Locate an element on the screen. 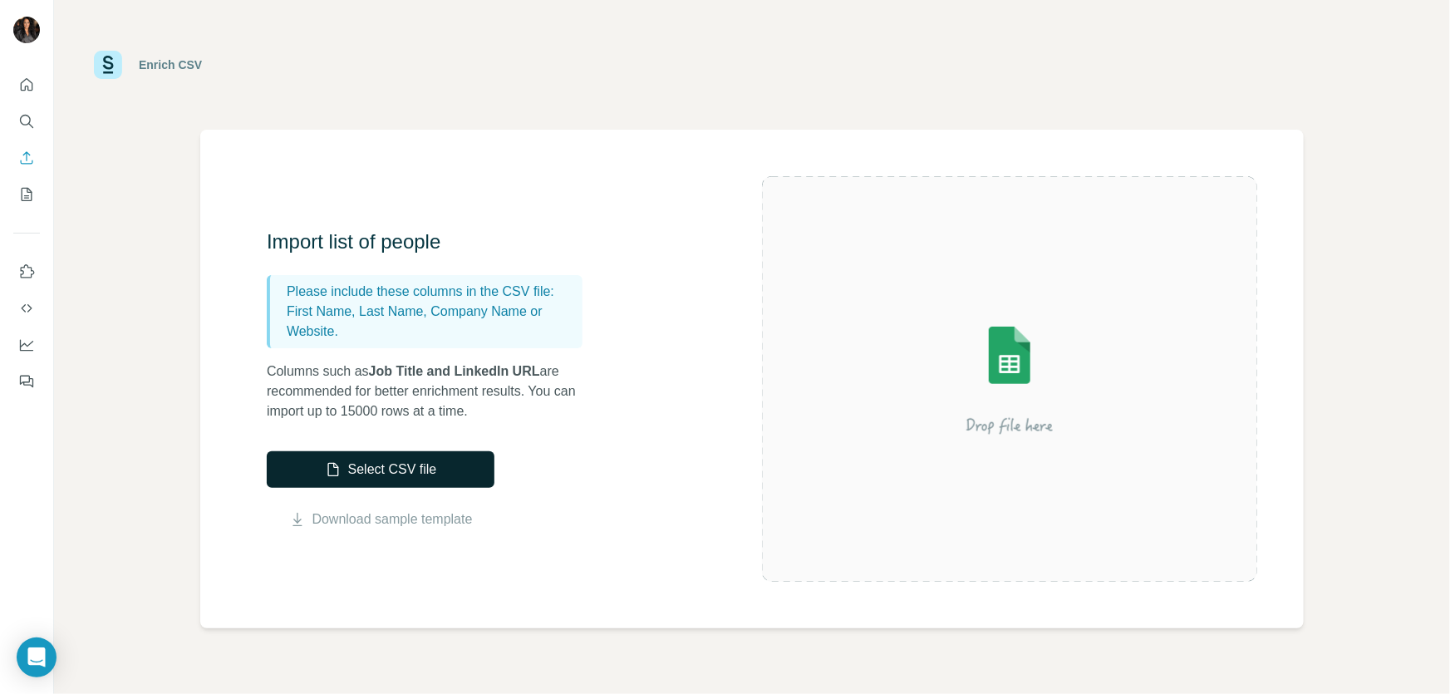 The image size is (1450, 694). span: Job Title and LinkedIn URL is located at coordinates (455, 371).